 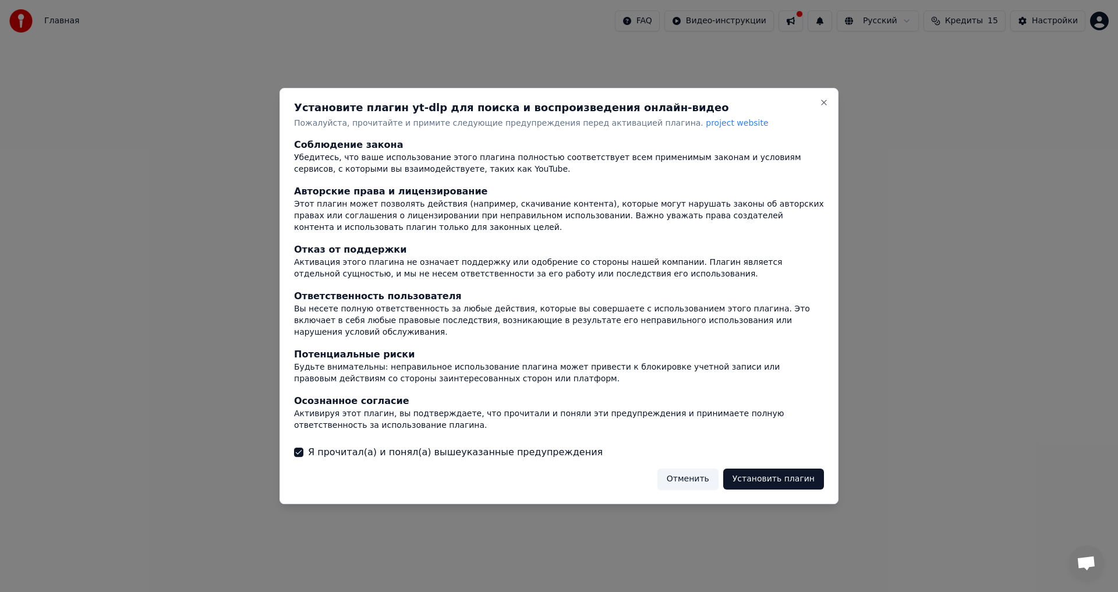 What do you see at coordinates (688, 479) in the screenshot?
I see `button: Отменить` at bounding box center [688, 479].